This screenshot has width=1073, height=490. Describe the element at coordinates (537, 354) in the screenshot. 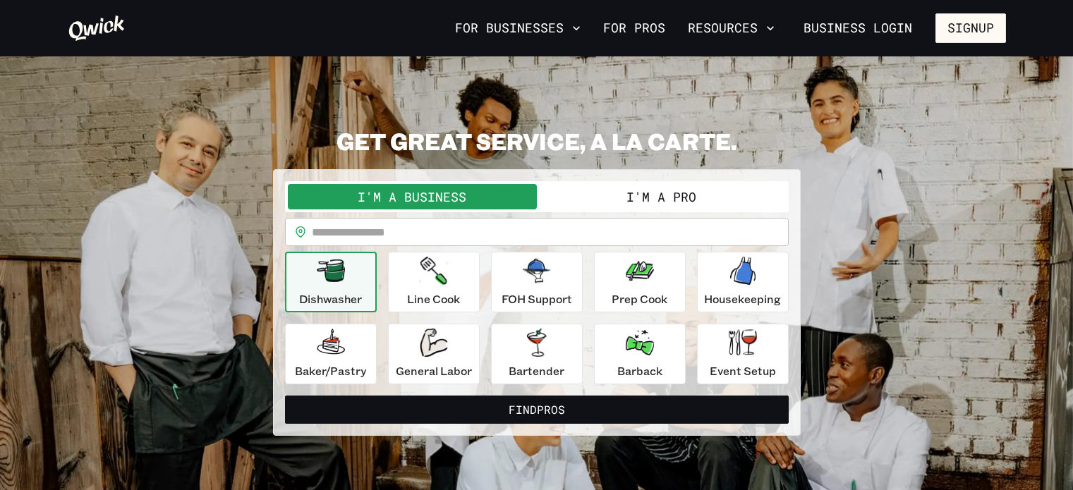

I see `button: Bartender` at that location.